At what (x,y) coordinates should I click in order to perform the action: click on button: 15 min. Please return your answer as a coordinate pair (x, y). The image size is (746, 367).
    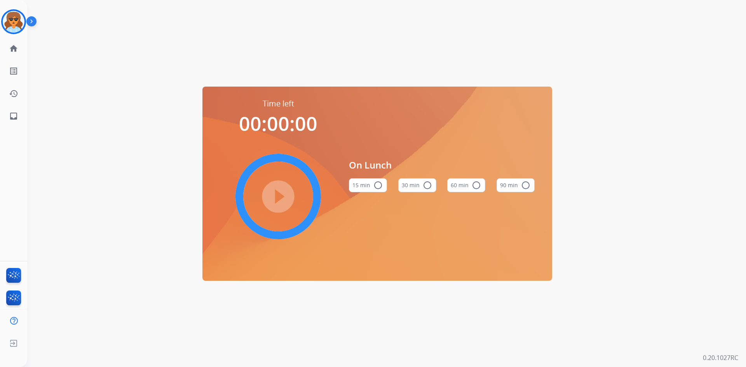
    Looking at the image, I should click on (368, 185).